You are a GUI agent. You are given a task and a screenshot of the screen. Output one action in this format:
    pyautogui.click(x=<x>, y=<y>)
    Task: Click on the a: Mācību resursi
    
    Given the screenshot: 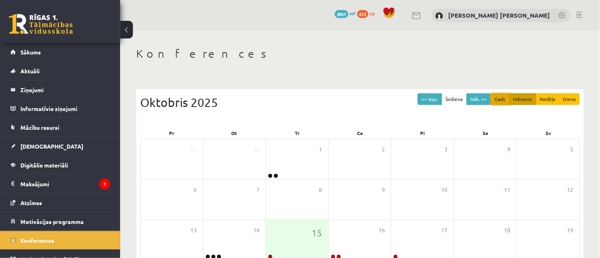 What is the action you would take?
    pyautogui.click(x=60, y=127)
    